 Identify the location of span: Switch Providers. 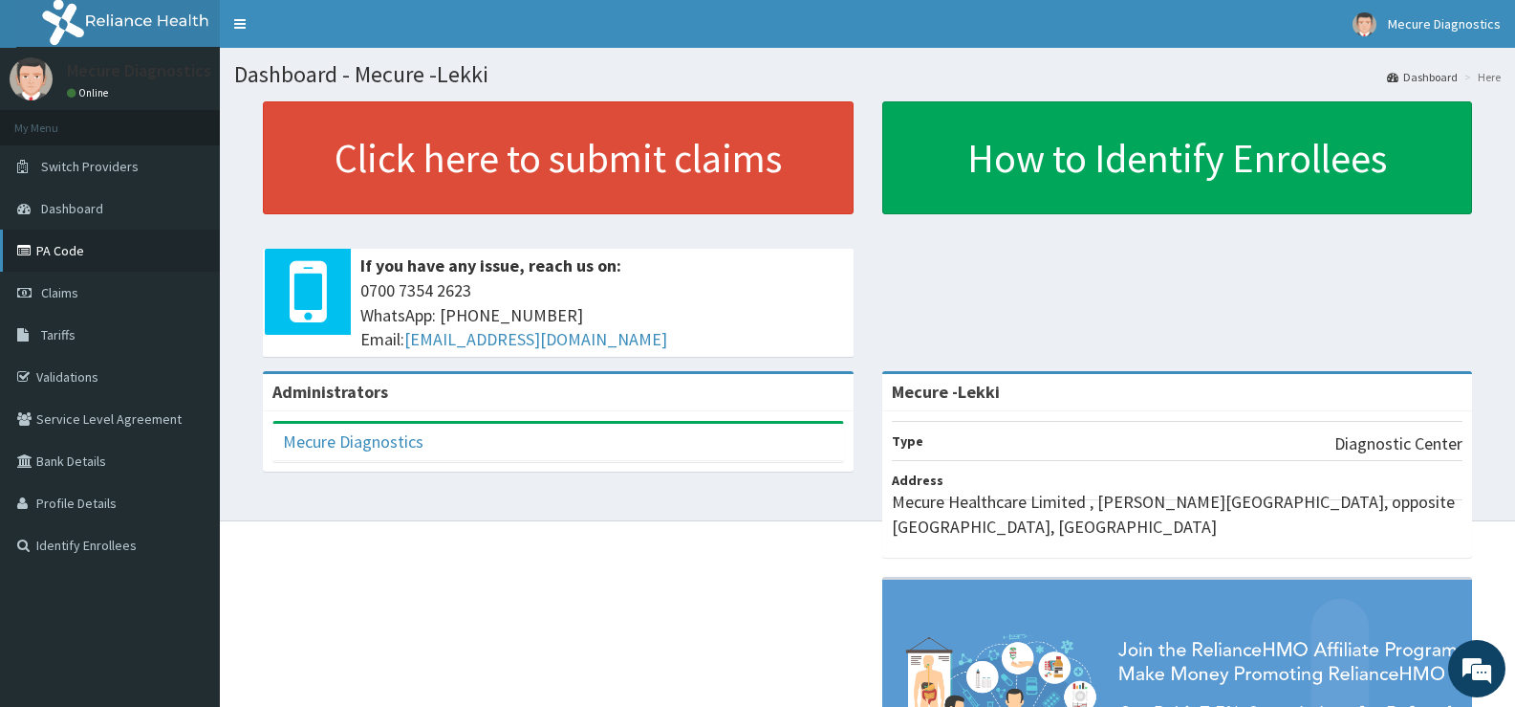
(90, 166).